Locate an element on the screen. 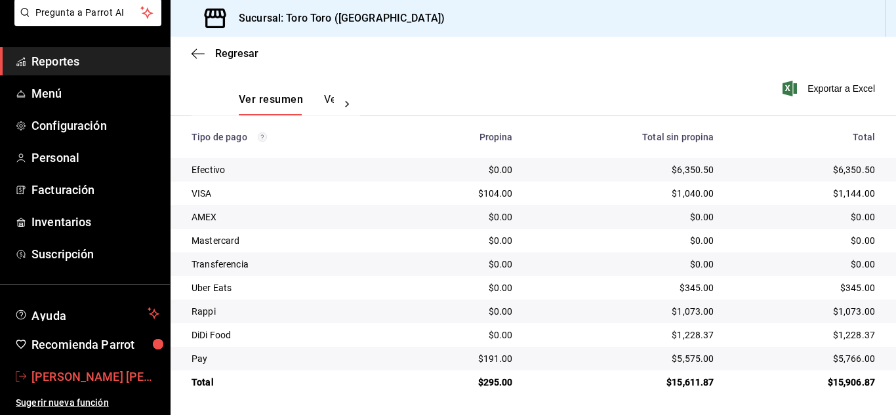 The width and height of the screenshot is (896, 415). div: $15,611.87 is located at coordinates (624, 383).